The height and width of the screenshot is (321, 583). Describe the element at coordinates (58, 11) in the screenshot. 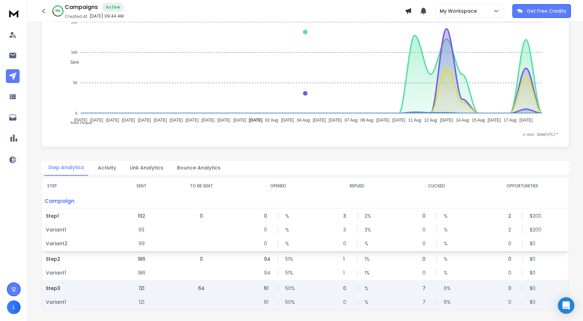

I see `p: 66 %` at that location.